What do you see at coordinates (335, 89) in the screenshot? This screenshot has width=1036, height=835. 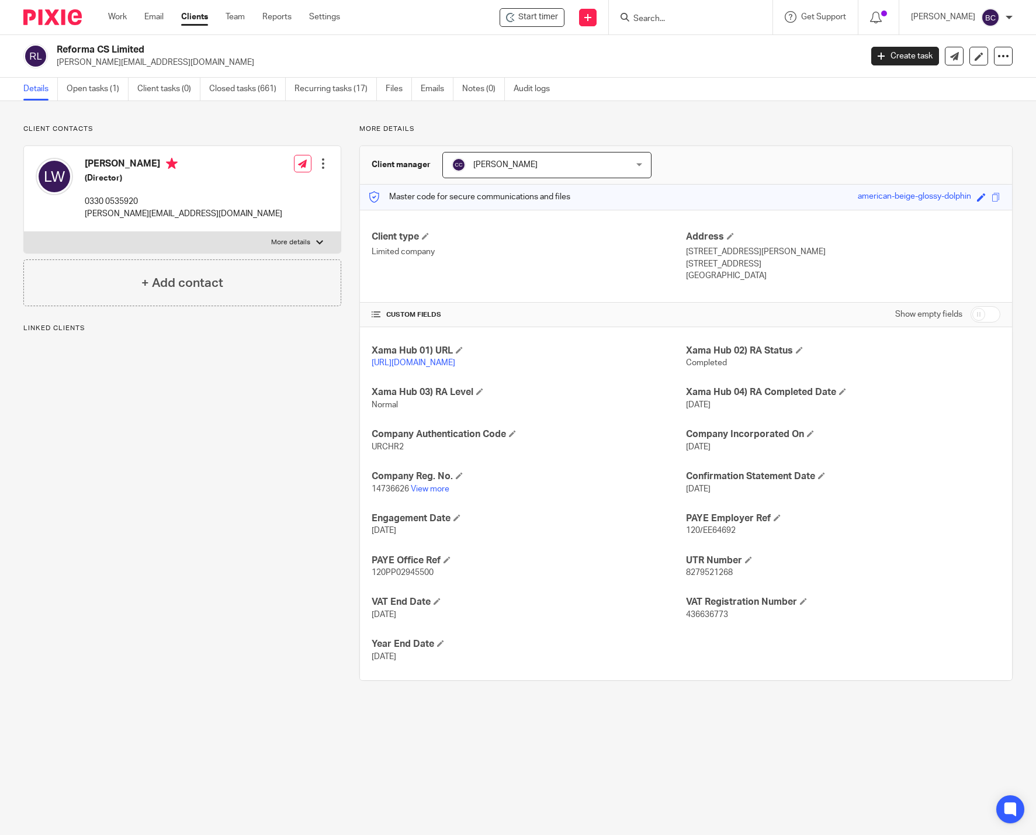 I see `a: Recurring tasks (17)` at bounding box center [335, 89].